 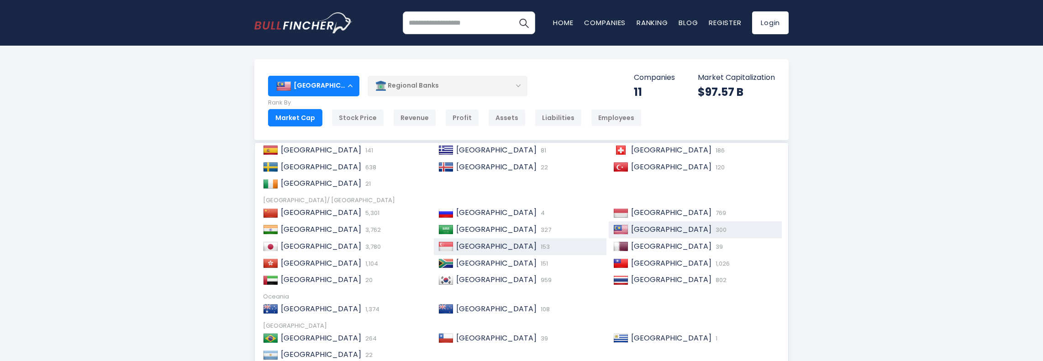 What do you see at coordinates (295, 118) in the screenshot?
I see `div: Market Cap` at bounding box center [295, 118].